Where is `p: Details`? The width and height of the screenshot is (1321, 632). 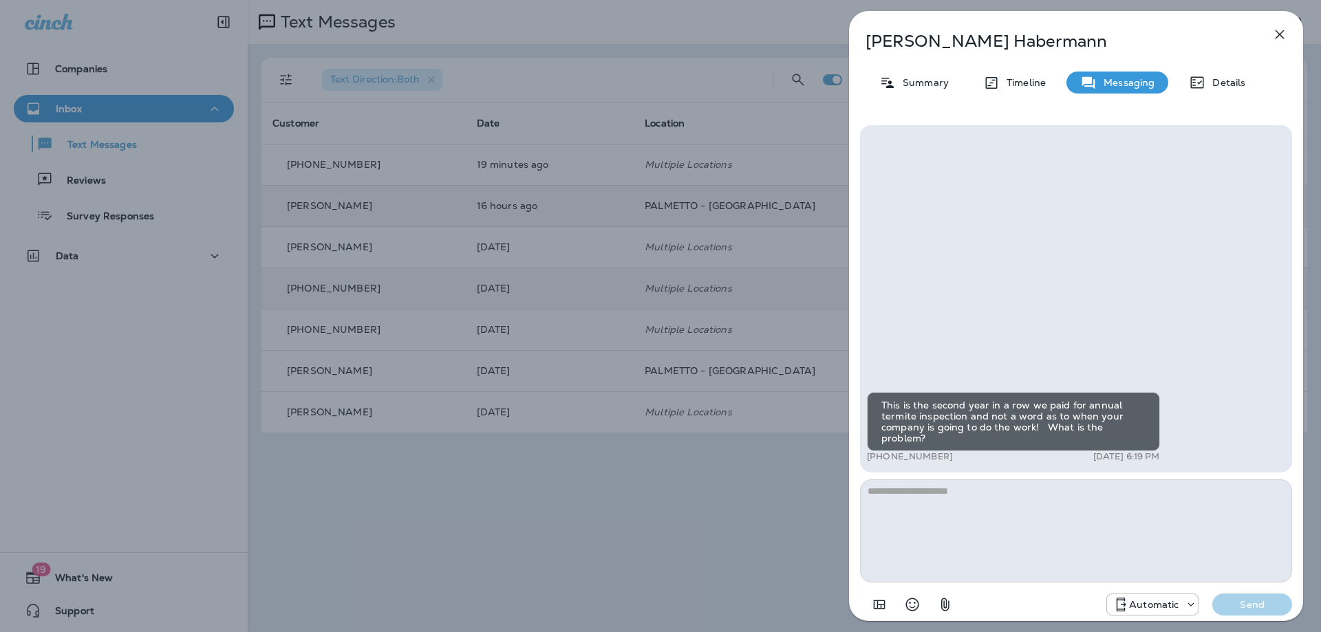
p: Details is located at coordinates (1225, 83).